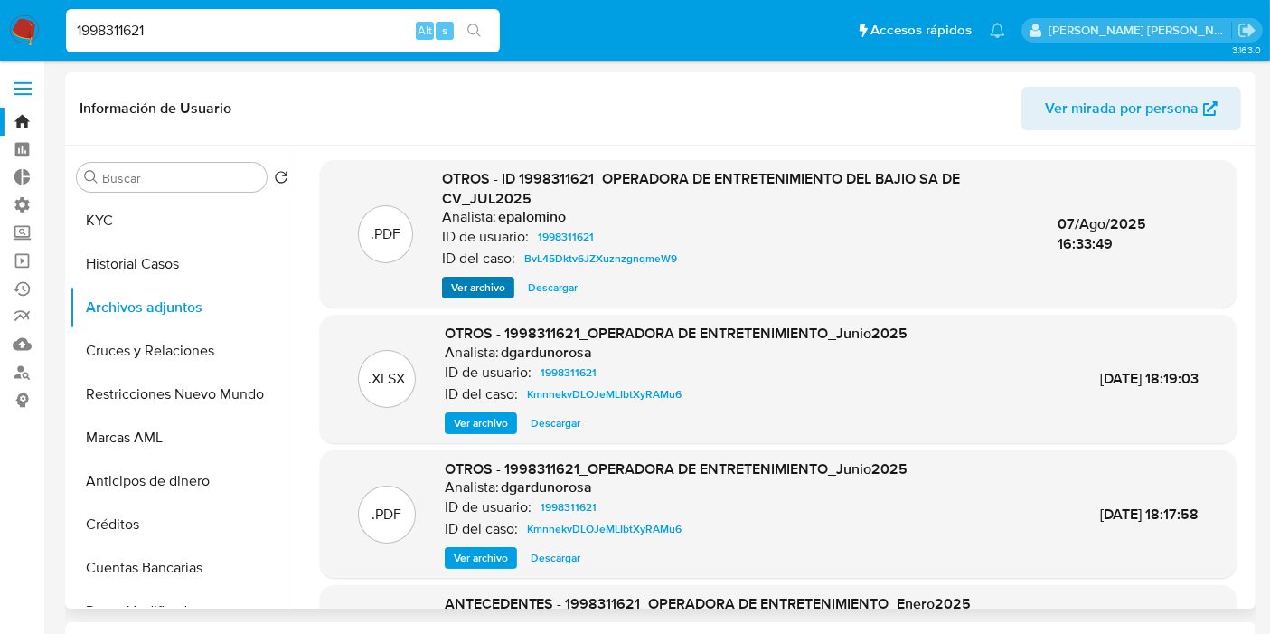  What do you see at coordinates (600, 258) in the screenshot?
I see `a: BvL45Dktv6JZXuznzgnqmeW9` at bounding box center [600, 258].